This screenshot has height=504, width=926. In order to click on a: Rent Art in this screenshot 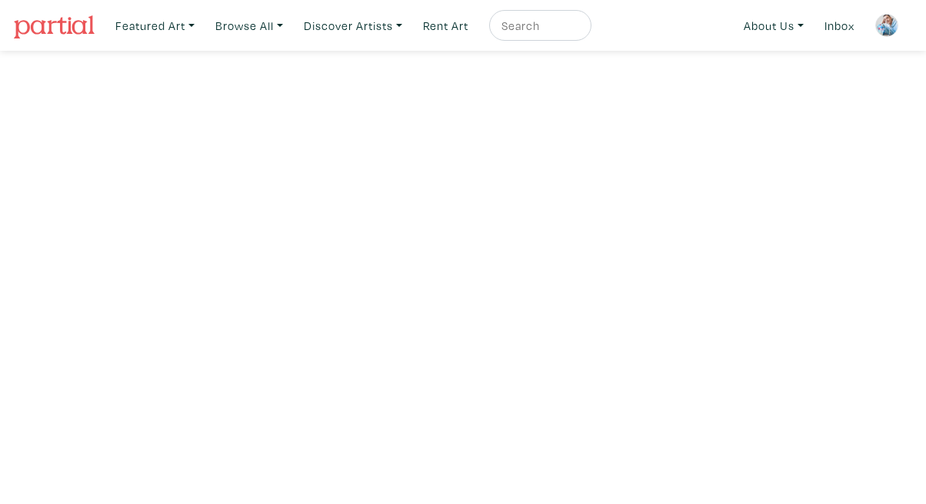, I will do `click(445, 25)`.